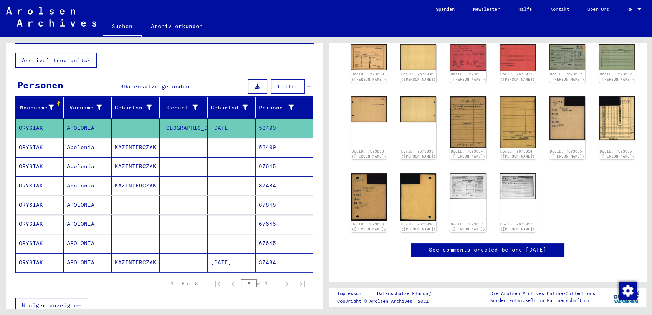 Image resolution: width=652 pixels, height=315 pixels. I want to click on mat-header-cell: Geburtsname, so click(136, 108).